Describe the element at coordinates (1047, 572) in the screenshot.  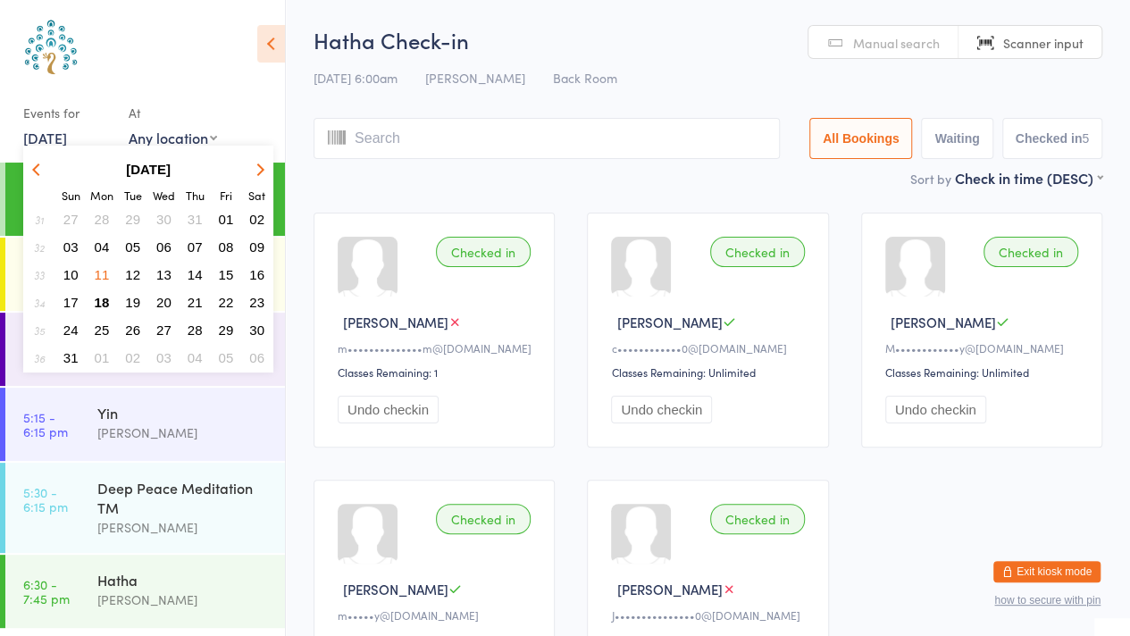
I see `button: Exit kiosk mode` at that location.